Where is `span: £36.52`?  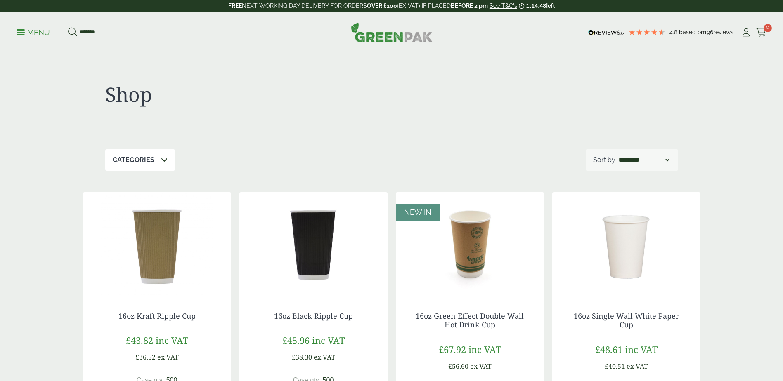 span: £36.52 is located at coordinates (145, 357).